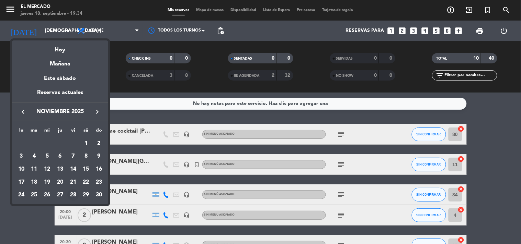  What do you see at coordinates (34, 183) in the screenshot?
I see `td: 18 de noviembre de 2025` at bounding box center [34, 183].